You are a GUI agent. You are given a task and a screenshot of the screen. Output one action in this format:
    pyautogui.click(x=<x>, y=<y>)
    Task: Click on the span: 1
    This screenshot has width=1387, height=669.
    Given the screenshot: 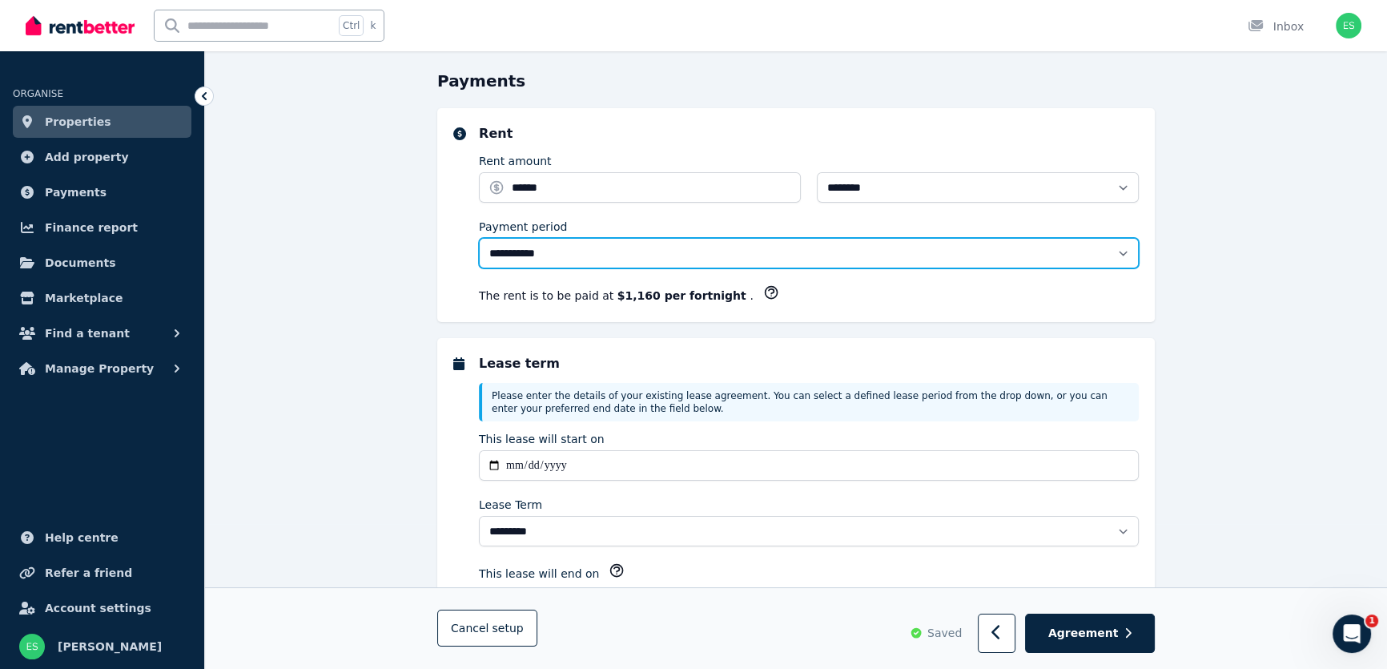 What is the action you would take?
    pyautogui.click(x=1372, y=621)
    